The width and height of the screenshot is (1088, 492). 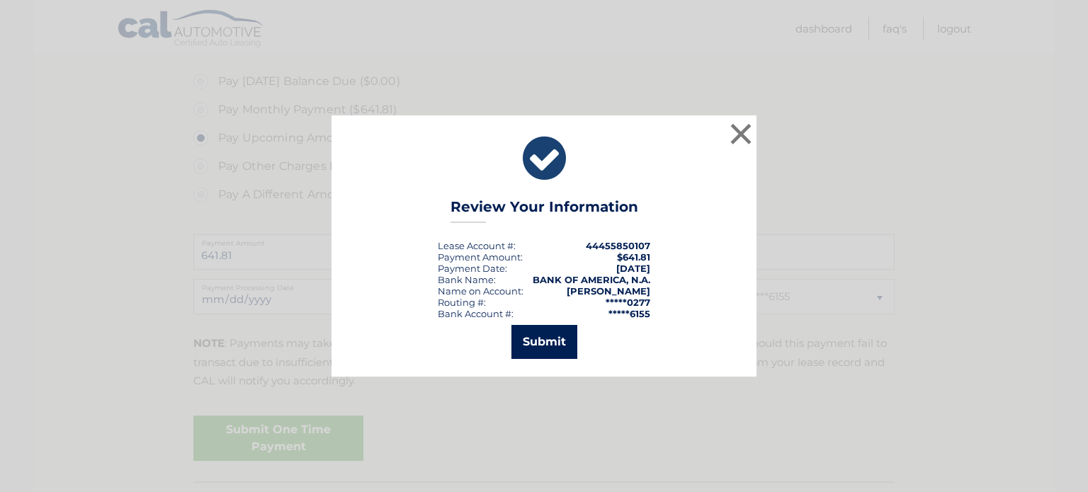 I want to click on strong: 44455850107, so click(x=618, y=246).